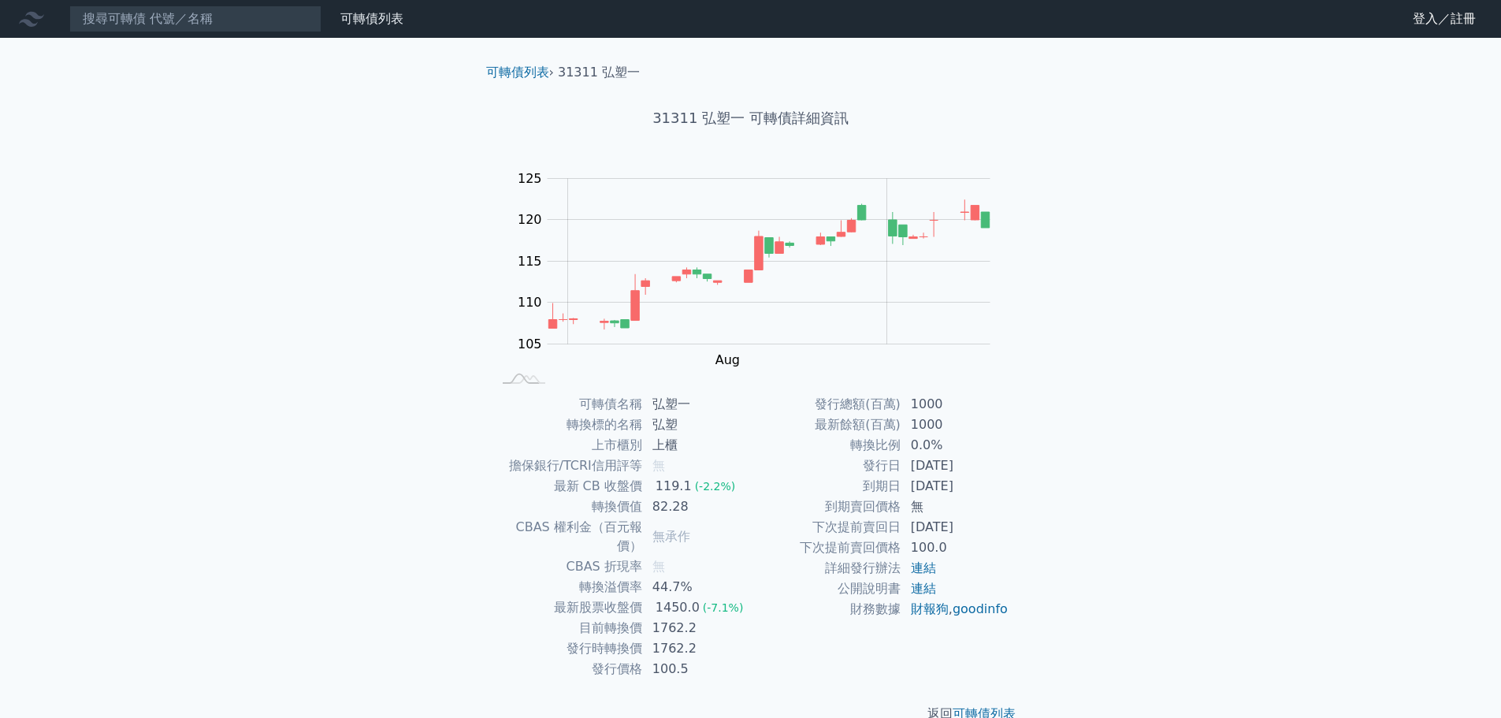 This screenshot has height=718, width=1501. I want to click on td: 100.5, so click(697, 669).